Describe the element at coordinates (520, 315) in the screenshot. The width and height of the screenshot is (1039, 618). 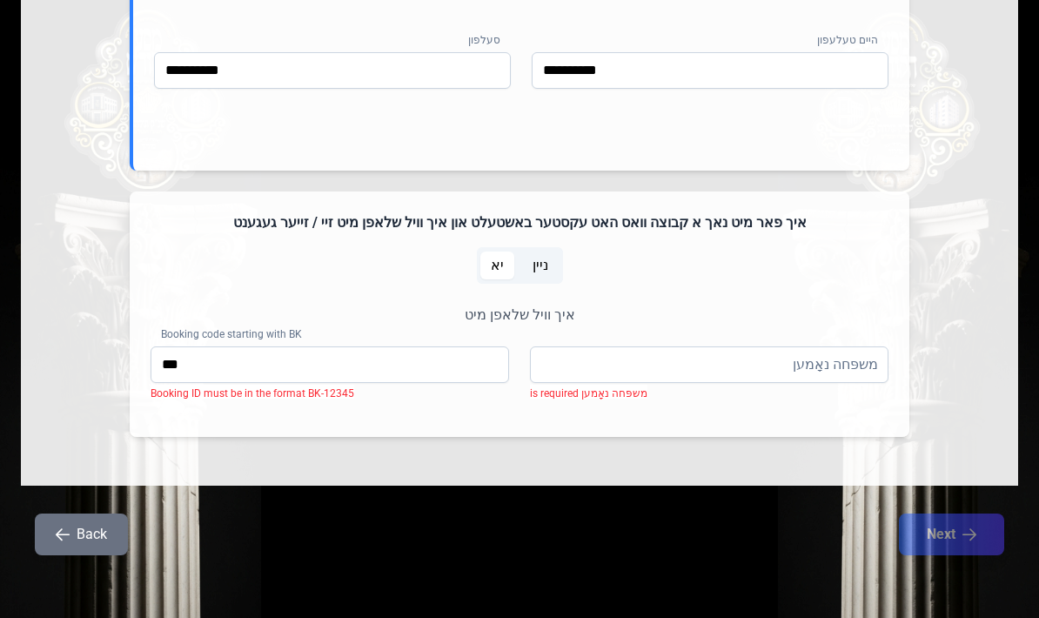
I see `p: איך וויל שלאפן מיט` at that location.